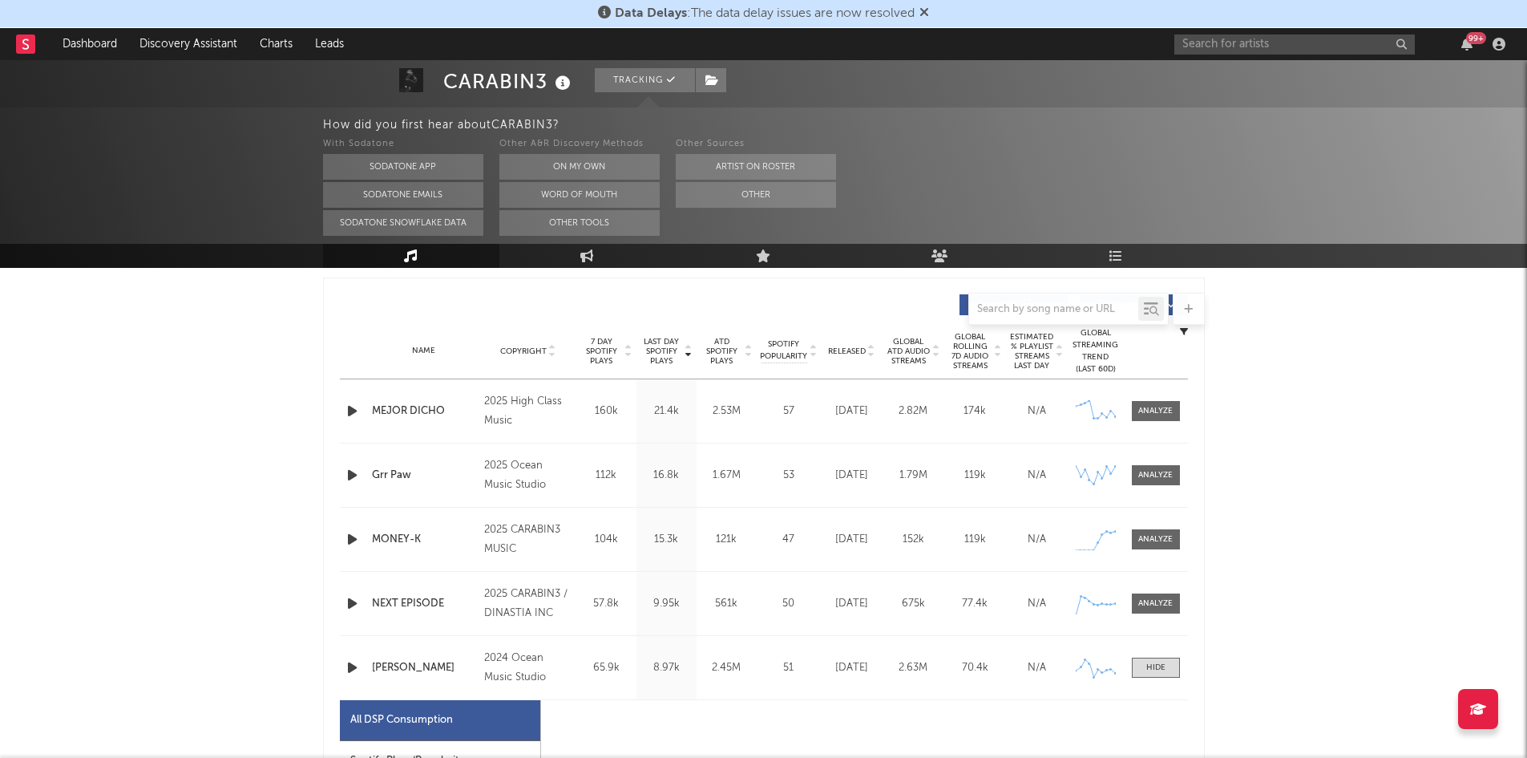 The width and height of the screenshot is (1527, 758). What do you see at coordinates (661, 351) in the screenshot?
I see `span: Last Day Spotify Plays` at bounding box center [661, 351].